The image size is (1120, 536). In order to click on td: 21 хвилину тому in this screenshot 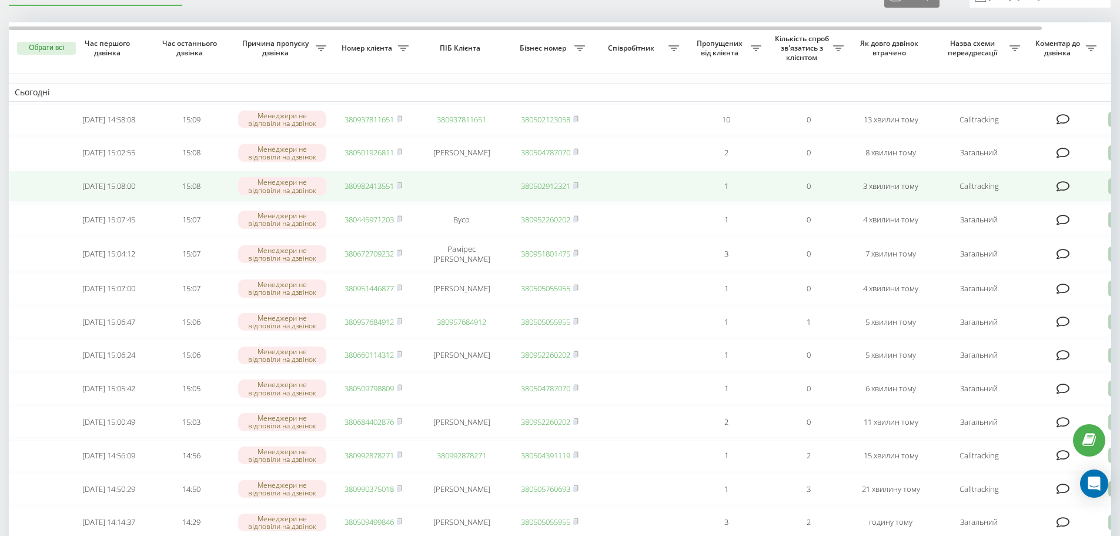, I will do `click(891, 489)`.